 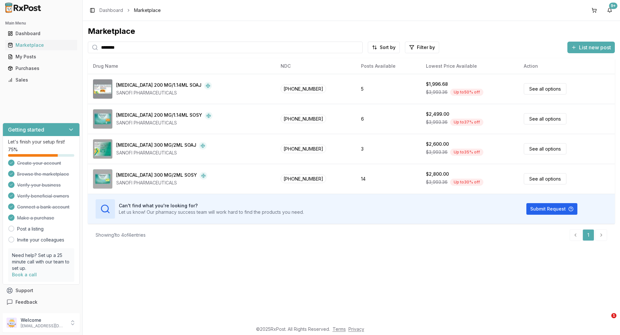 I want to click on button: My Posts, so click(x=41, y=57).